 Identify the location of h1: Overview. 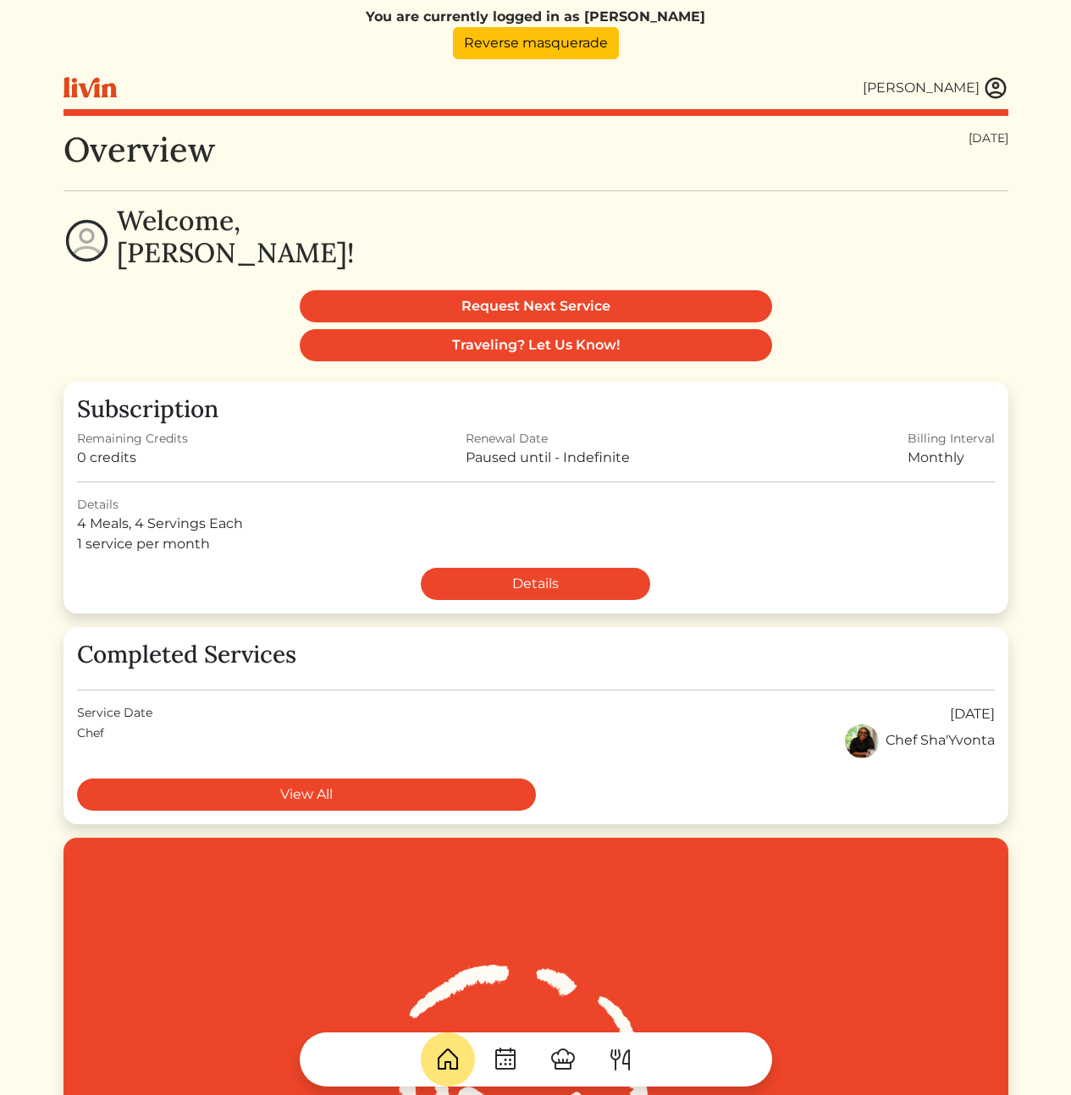
(139, 150).